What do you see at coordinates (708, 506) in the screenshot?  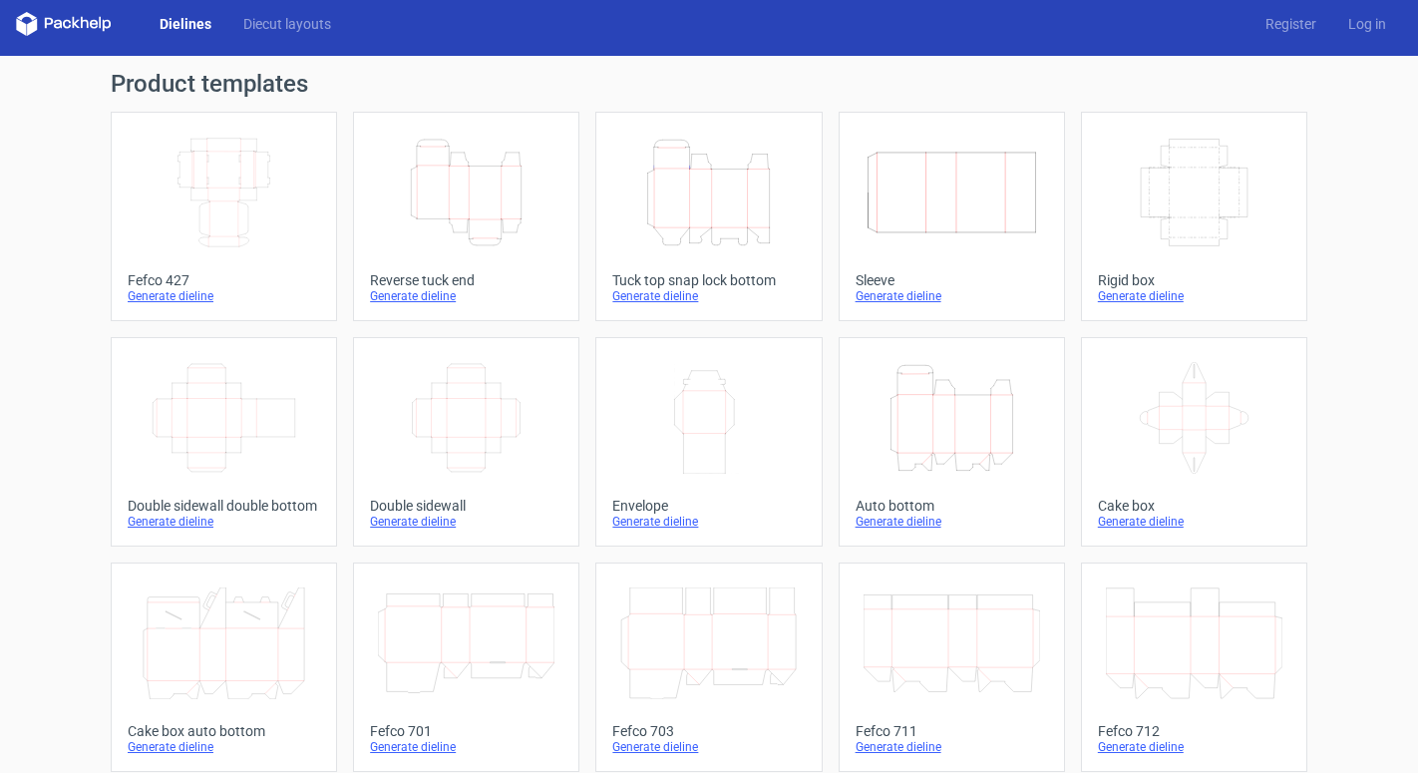 I see `div: Envelope` at bounding box center [708, 506].